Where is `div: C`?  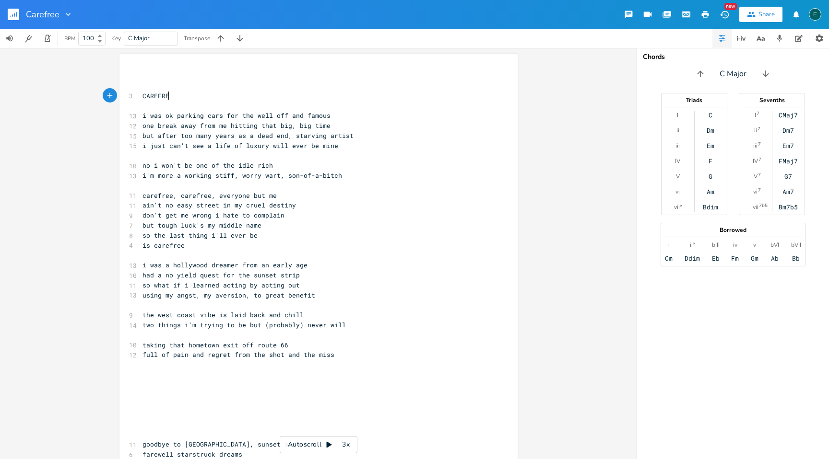
div: C is located at coordinates (710, 115).